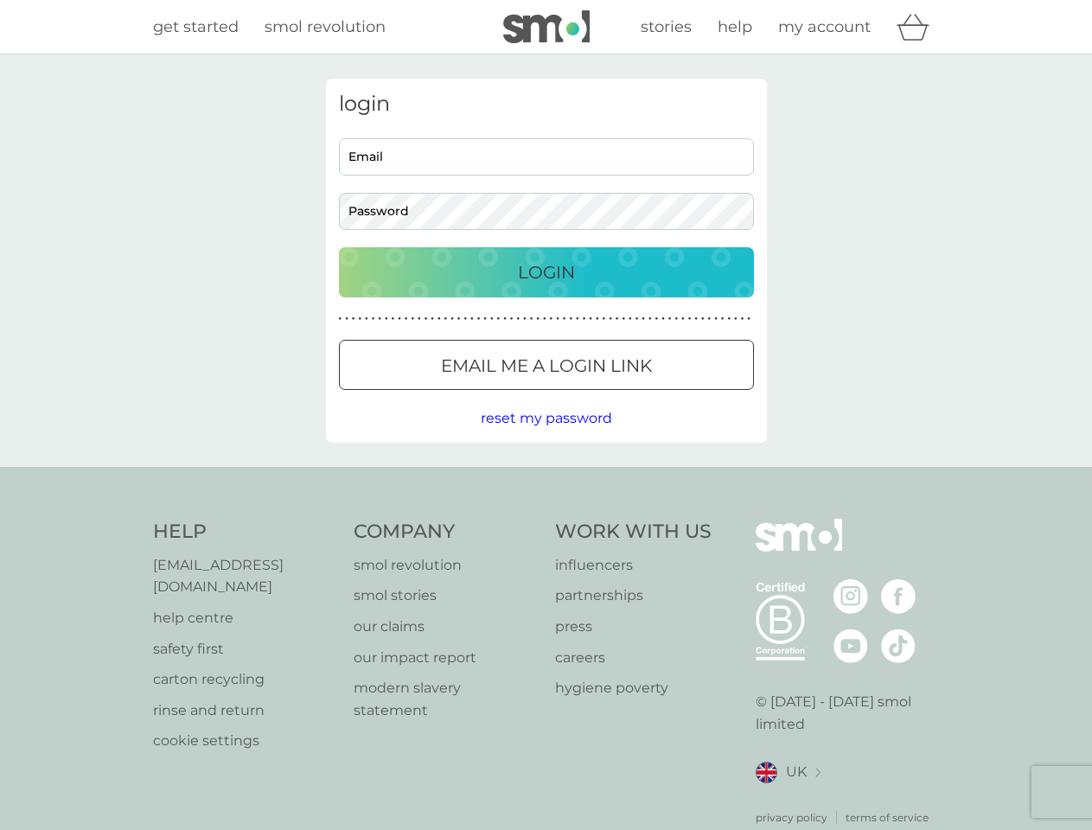  Describe the element at coordinates (633, 566) in the screenshot. I see `a: influencers` at that location.